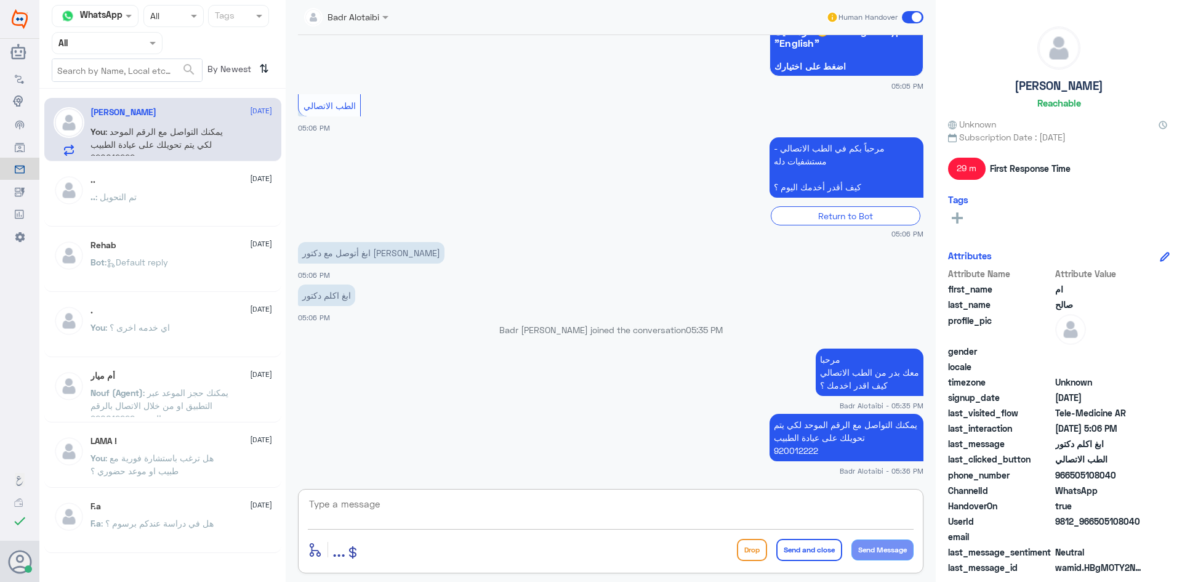 The image size is (1182, 582). Describe the element at coordinates (868, 17) in the screenshot. I see `span: Human Handover` at that location.